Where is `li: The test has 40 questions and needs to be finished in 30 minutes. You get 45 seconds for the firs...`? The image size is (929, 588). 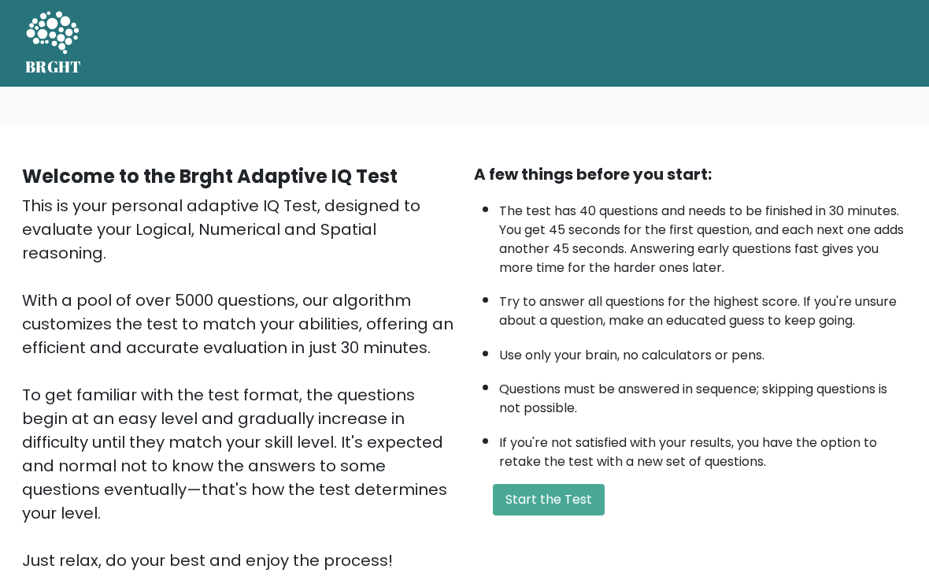 li: The test has 40 questions and needs to be finished in 30 minutes. You get 45 seconds for the firs... is located at coordinates (703, 235).